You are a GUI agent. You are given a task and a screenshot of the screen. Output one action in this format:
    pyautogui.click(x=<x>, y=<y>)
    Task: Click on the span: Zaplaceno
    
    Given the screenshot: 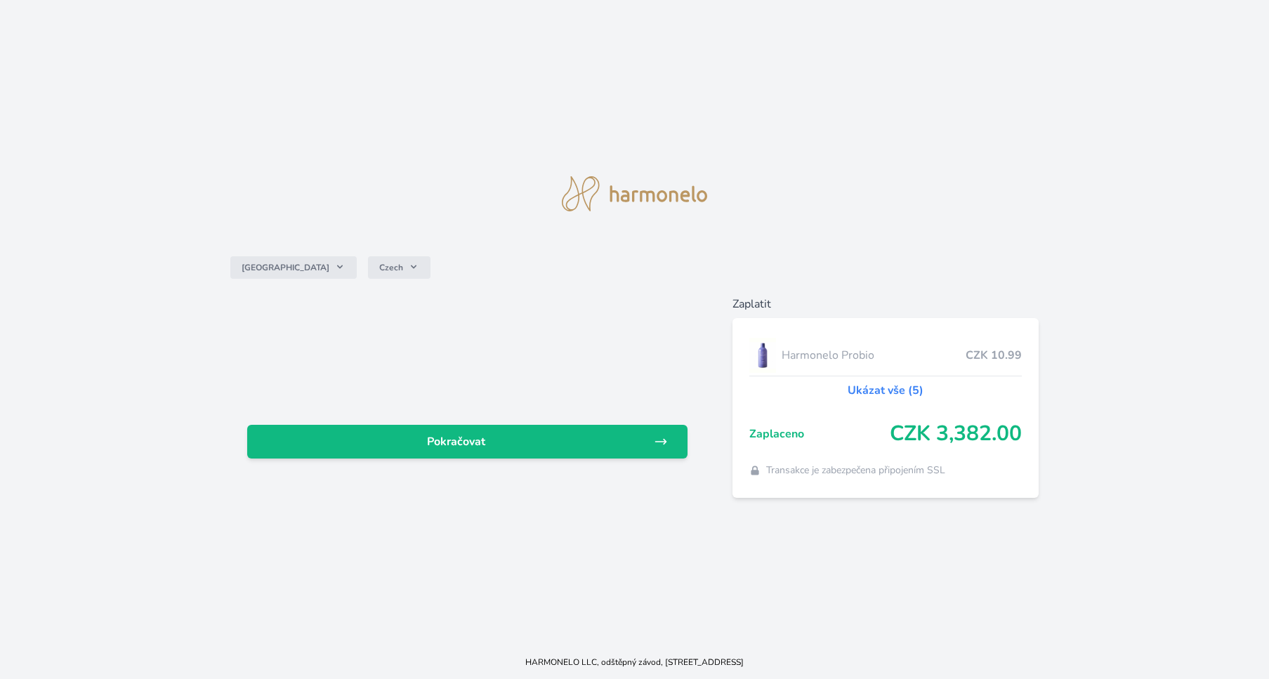 What is the action you would take?
    pyautogui.click(x=820, y=434)
    